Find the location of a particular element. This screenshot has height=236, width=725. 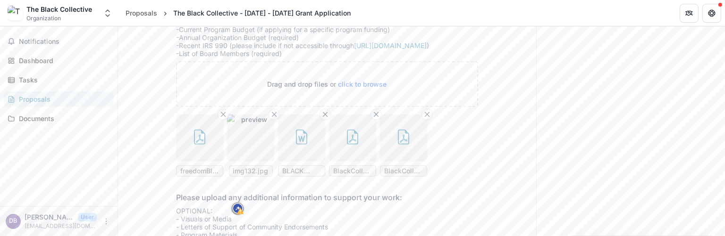

a: Documents is located at coordinates (59, 118).